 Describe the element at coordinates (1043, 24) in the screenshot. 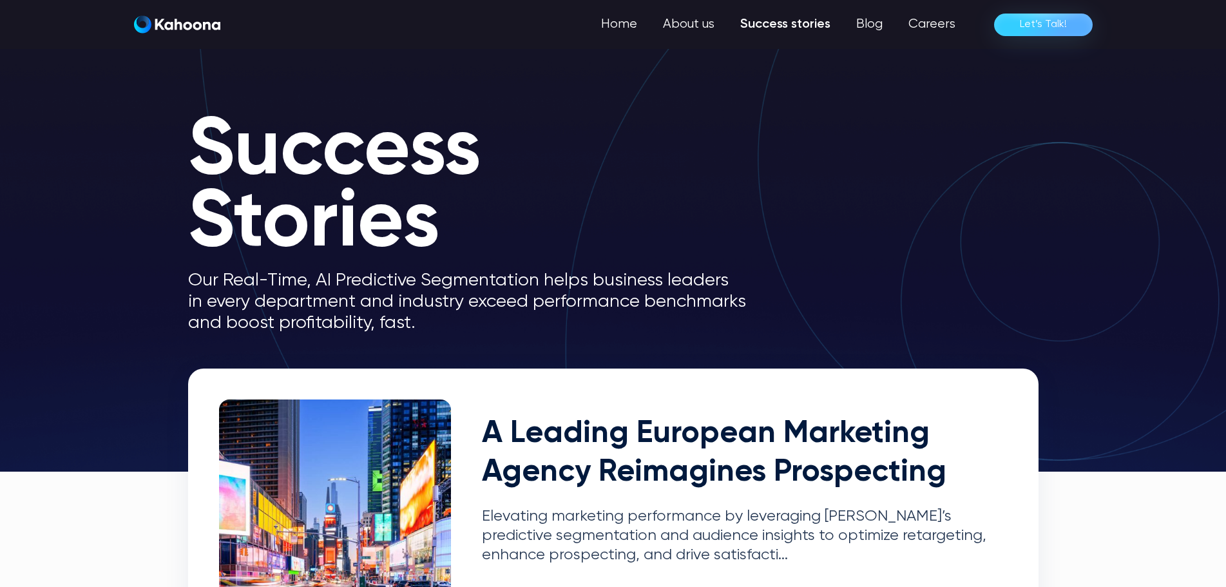

I see `div: Let’s Talk!` at that location.